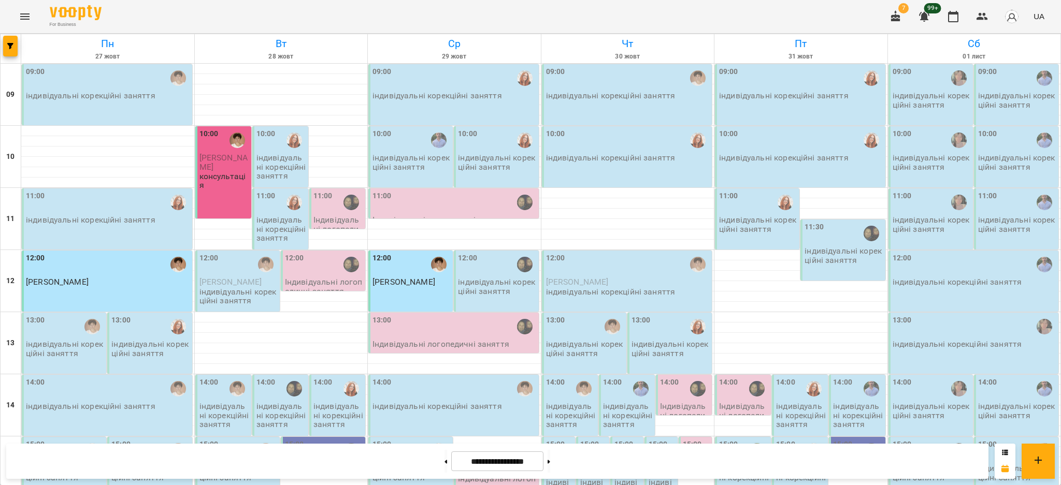 The width and height of the screenshot is (1061, 485). Describe the element at coordinates (1039, 16) in the screenshot. I see `button: UA` at that location.